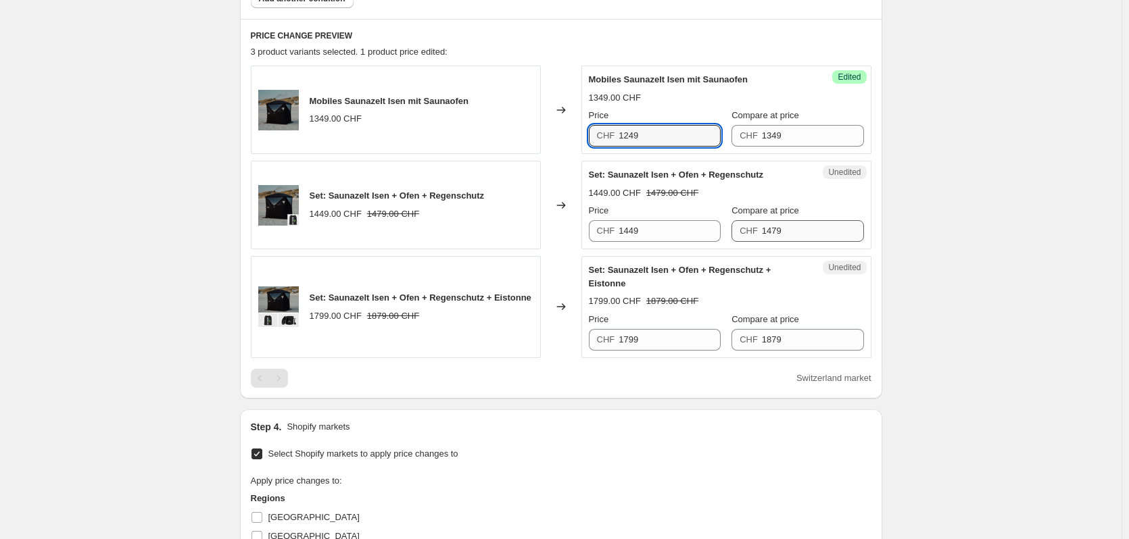 Image resolution: width=1129 pixels, height=539 pixels. I want to click on span: 3 product variants selected. 1 product price edited:, so click(349, 51).